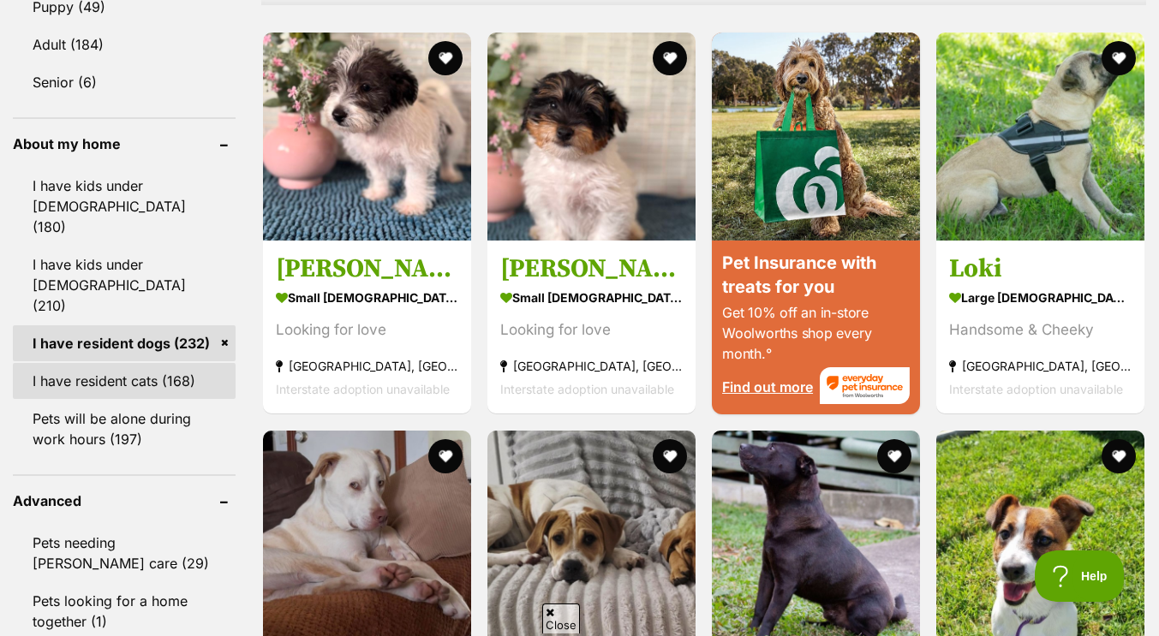 This screenshot has width=1159, height=636. I want to click on img: Freddie - Maltese x Poodle x Fox Terrier Dog, so click(591, 136).